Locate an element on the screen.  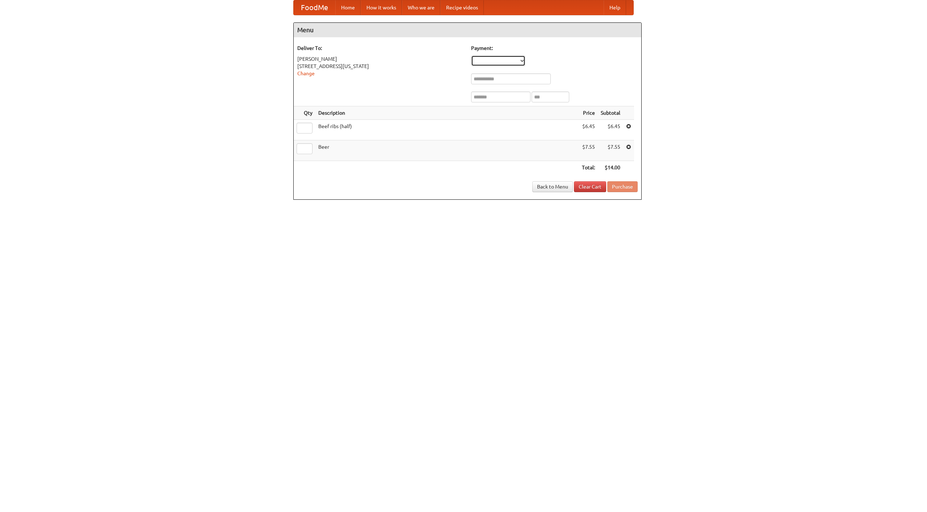
button: Purchase is located at coordinates (622, 187).